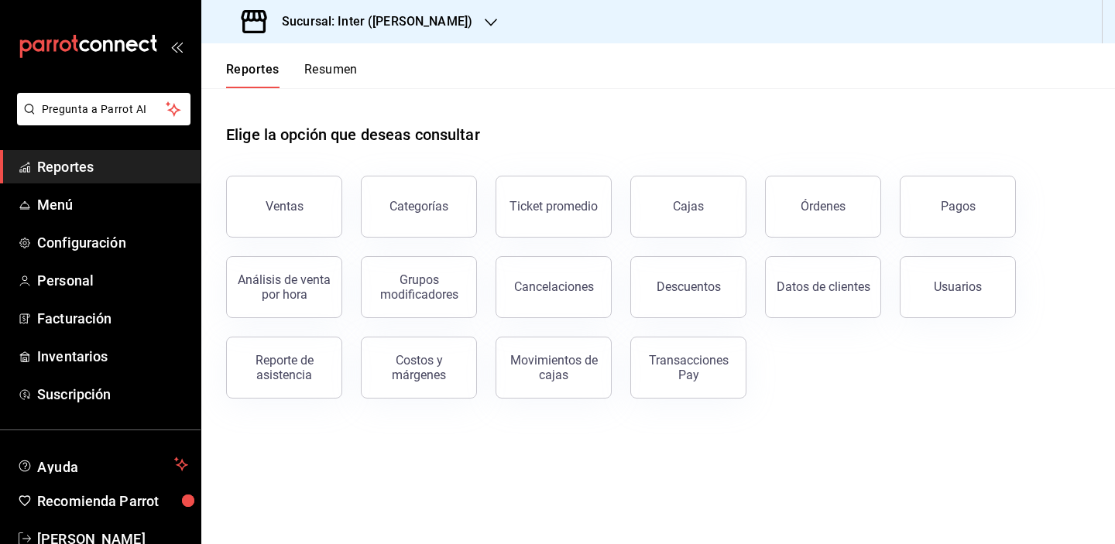 Image resolution: width=1115 pixels, height=544 pixels. What do you see at coordinates (112, 280) in the screenshot?
I see `span: Personal` at bounding box center [112, 280].